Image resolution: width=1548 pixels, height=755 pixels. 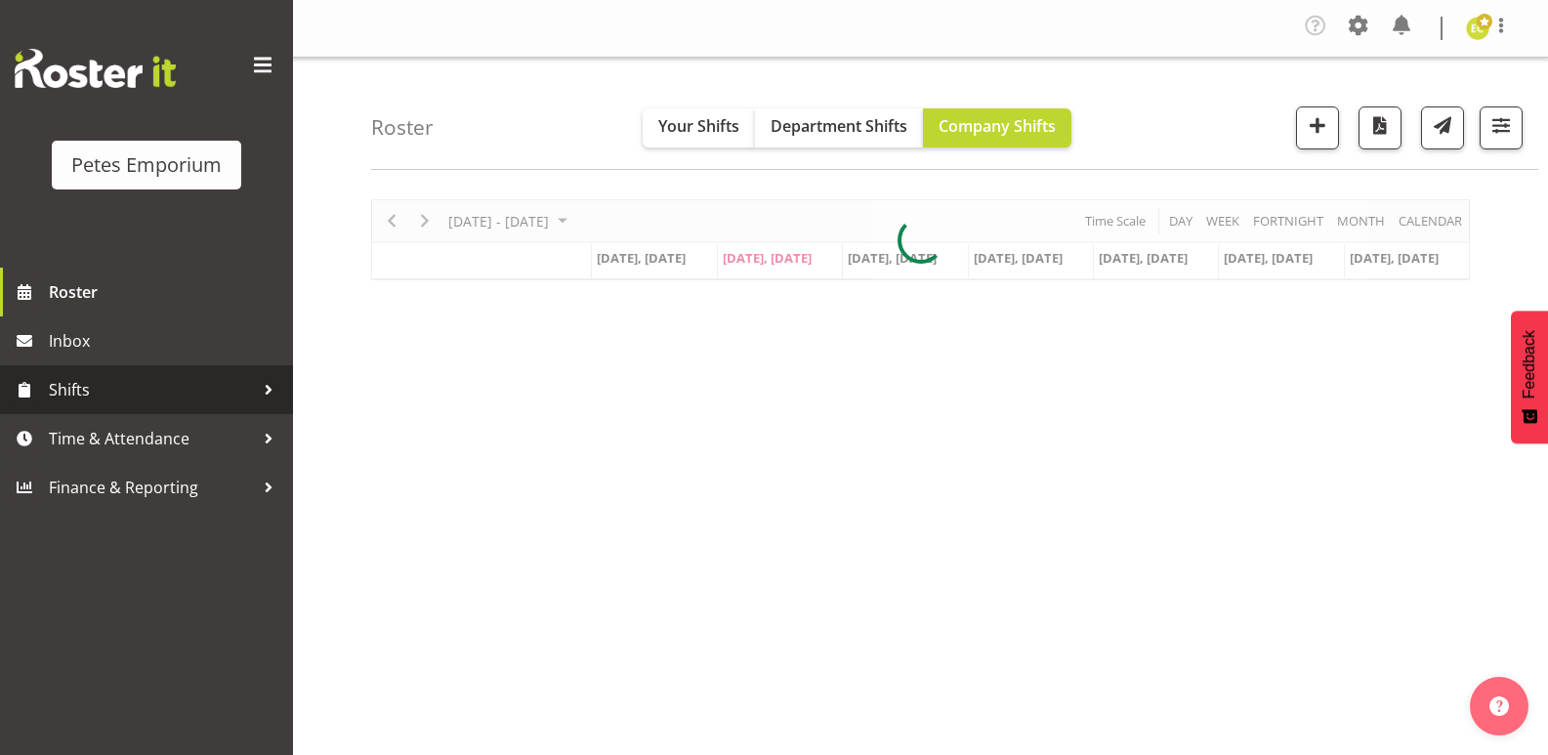 What do you see at coordinates (147, 165) in the screenshot?
I see `div: Petes Emporium` at bounding box center [147, 165].